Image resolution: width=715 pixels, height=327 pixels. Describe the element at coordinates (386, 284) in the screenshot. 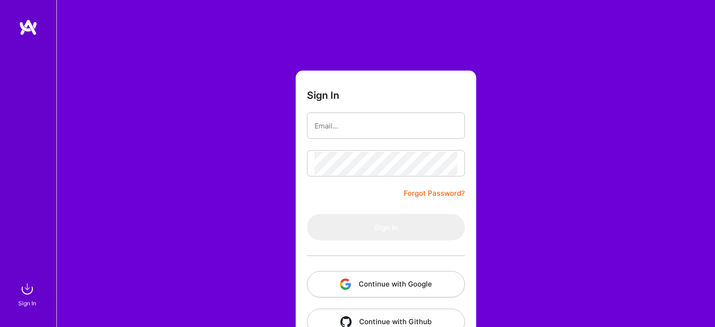

I see `button: Continue with Google` at that location.